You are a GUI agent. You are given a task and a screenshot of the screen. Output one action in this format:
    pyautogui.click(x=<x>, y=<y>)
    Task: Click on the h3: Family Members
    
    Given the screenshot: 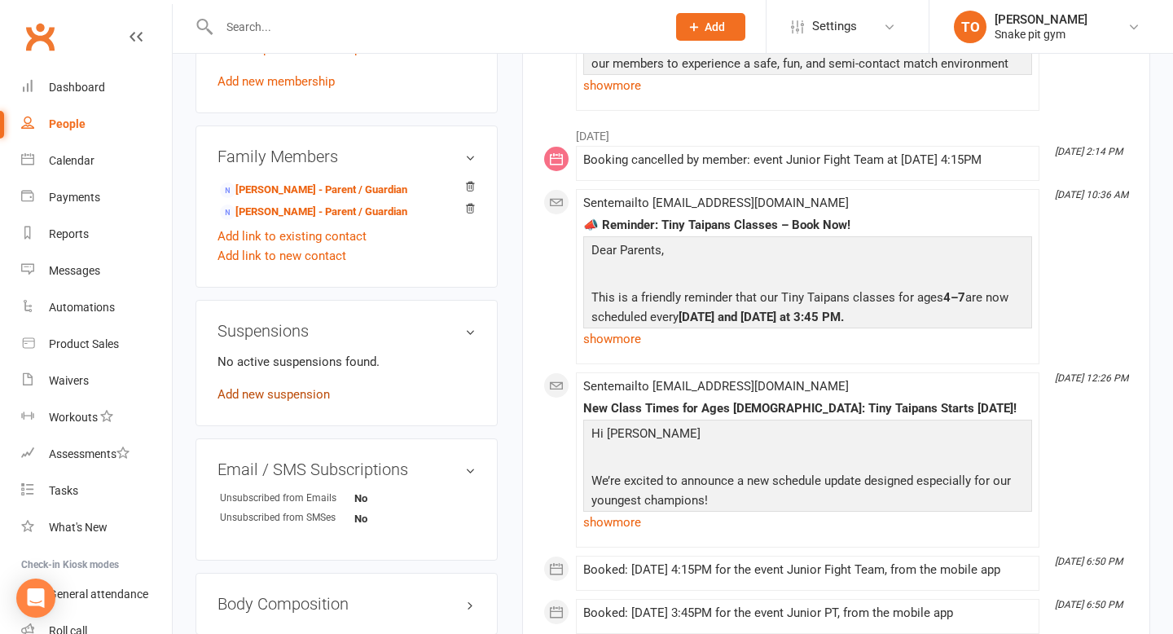 What is the action you would take?
    pyautogui.click(x=346, y=156)
    